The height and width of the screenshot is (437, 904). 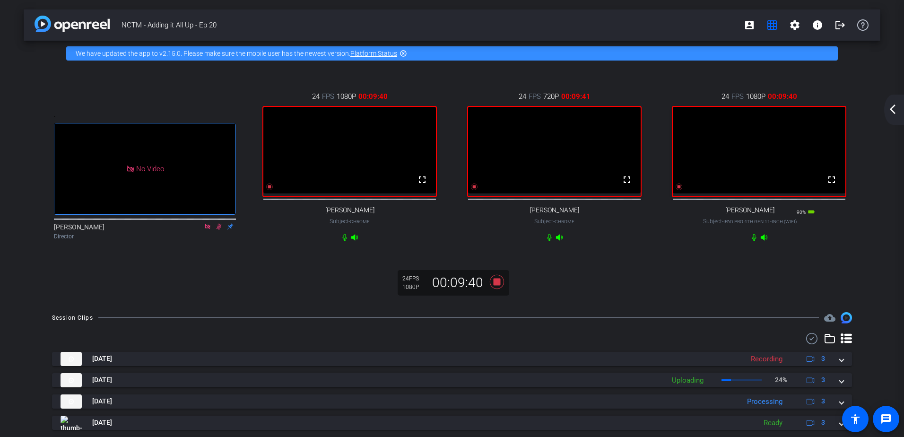 I want to click on div: 00:09:40, so click(x=458, y=283).